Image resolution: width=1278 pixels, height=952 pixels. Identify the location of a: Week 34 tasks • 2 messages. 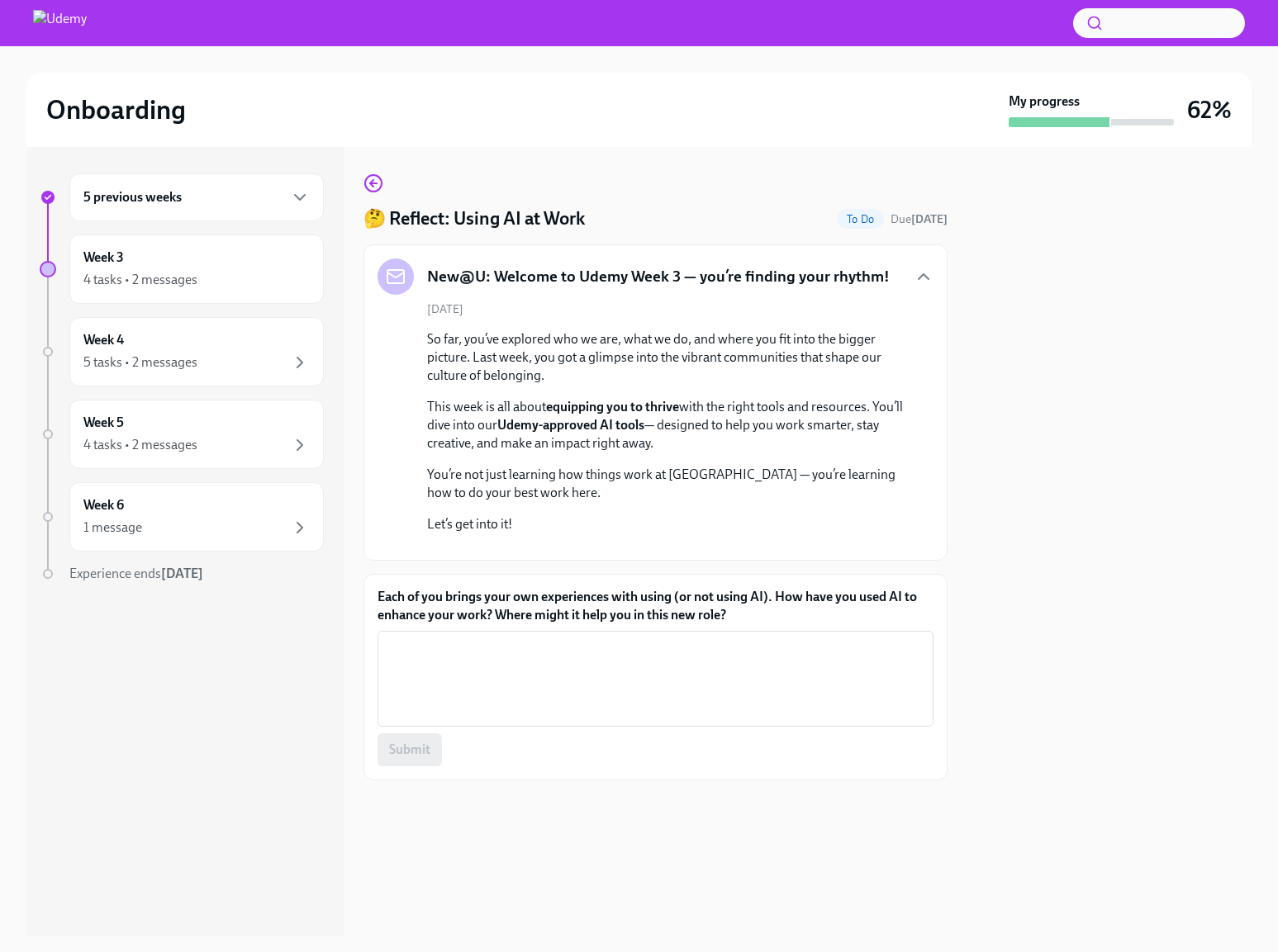
(182, 269).